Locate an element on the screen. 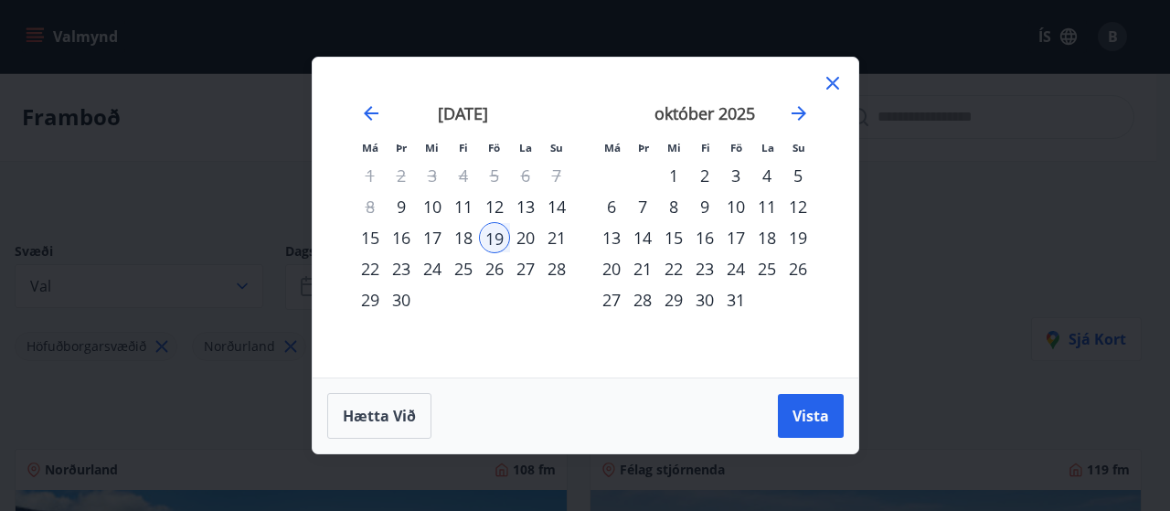 The width and height of the screenshot is (1170, 511). td: Selected as start date. föstudagur, 19. september 2025 is located at coordinates (495, 238).